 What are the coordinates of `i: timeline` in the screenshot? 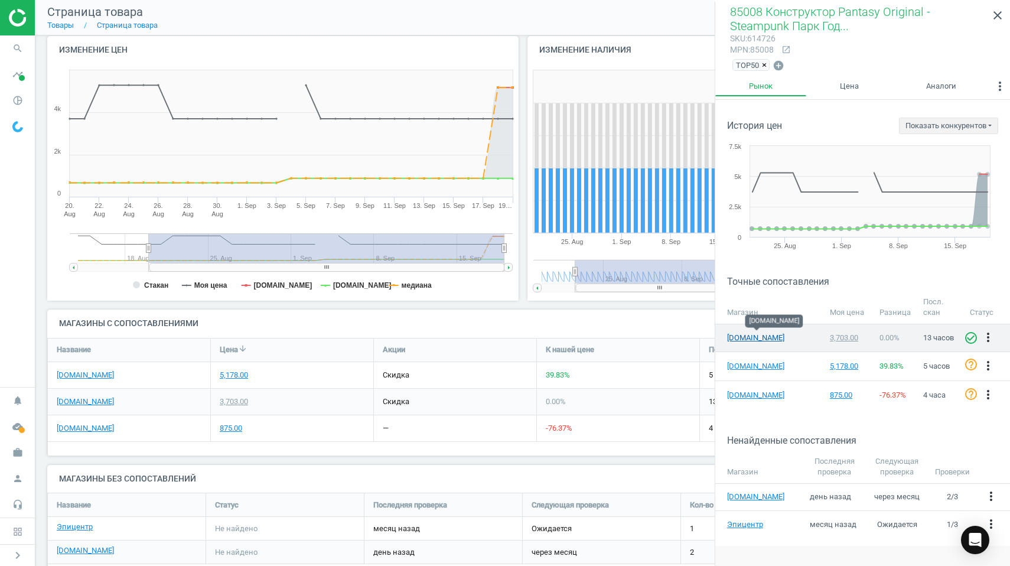 It's located at (18, 74).